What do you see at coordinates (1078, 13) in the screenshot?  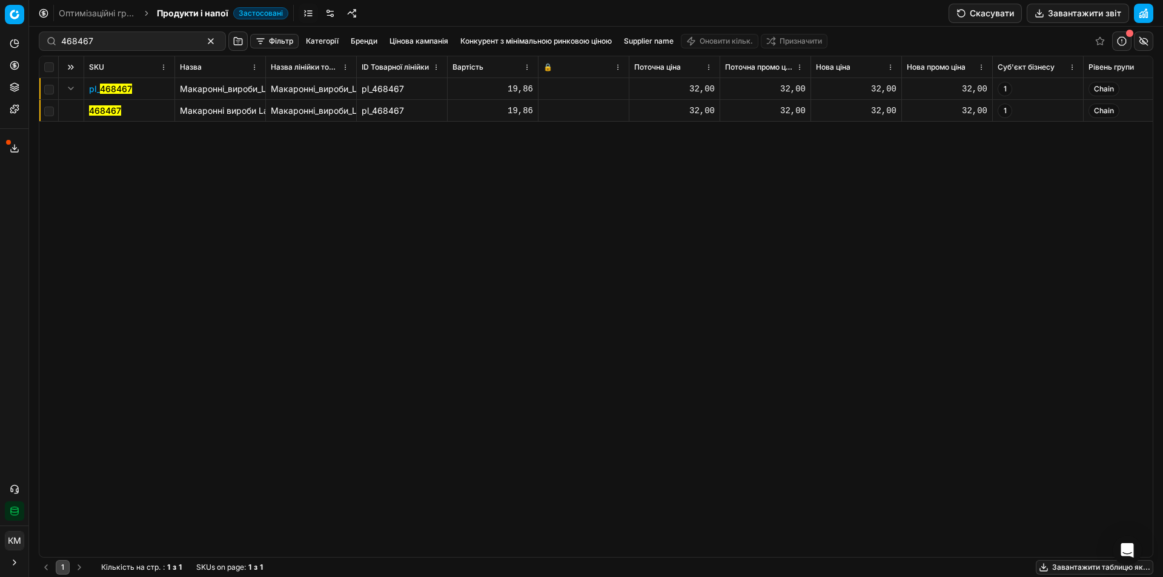 I see `button: Завантажити звіт` at bounding box center [1078, 13].